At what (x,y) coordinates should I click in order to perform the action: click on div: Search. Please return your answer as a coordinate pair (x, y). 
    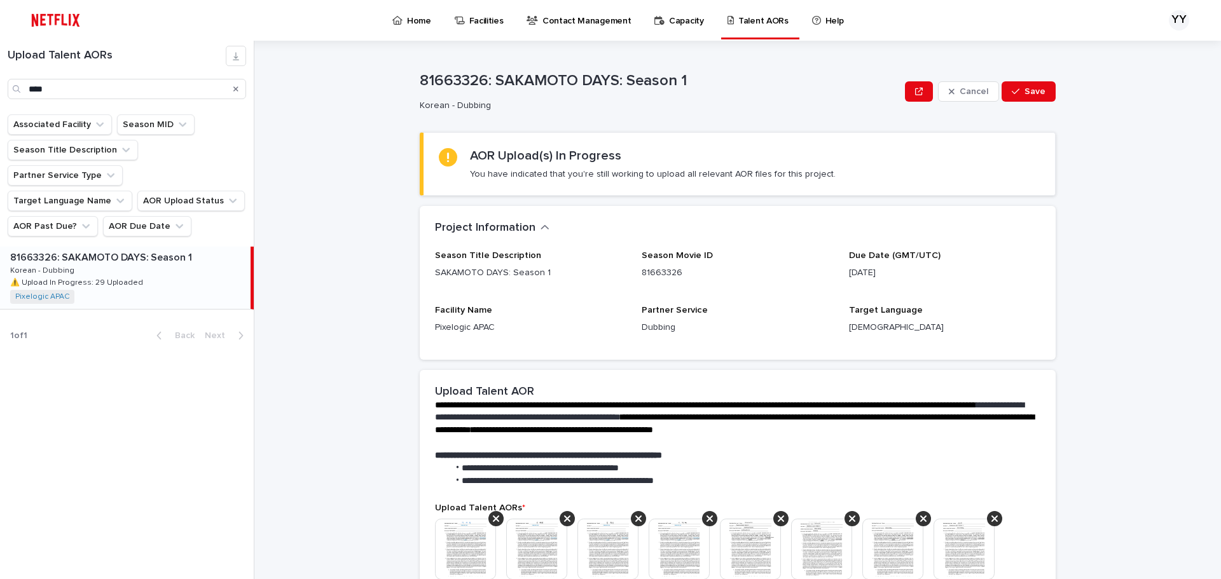
    Looking at the image, I should click on (127, 89).